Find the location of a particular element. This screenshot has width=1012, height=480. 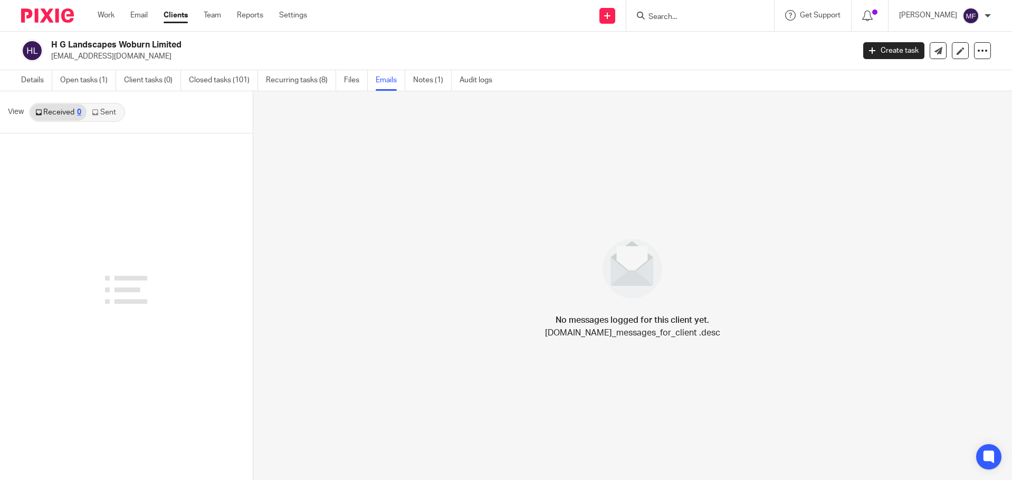

a: Received0 is located at coordinates (58, 112).